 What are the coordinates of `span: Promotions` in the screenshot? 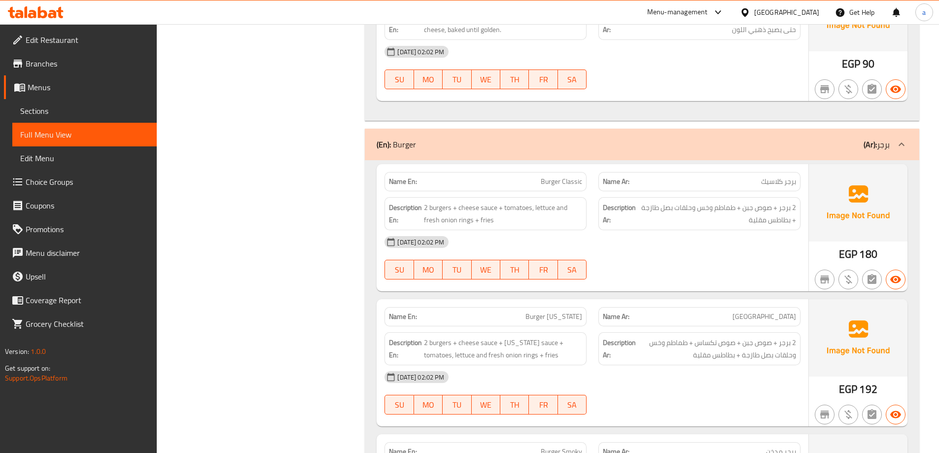 It's located at (87, 229).